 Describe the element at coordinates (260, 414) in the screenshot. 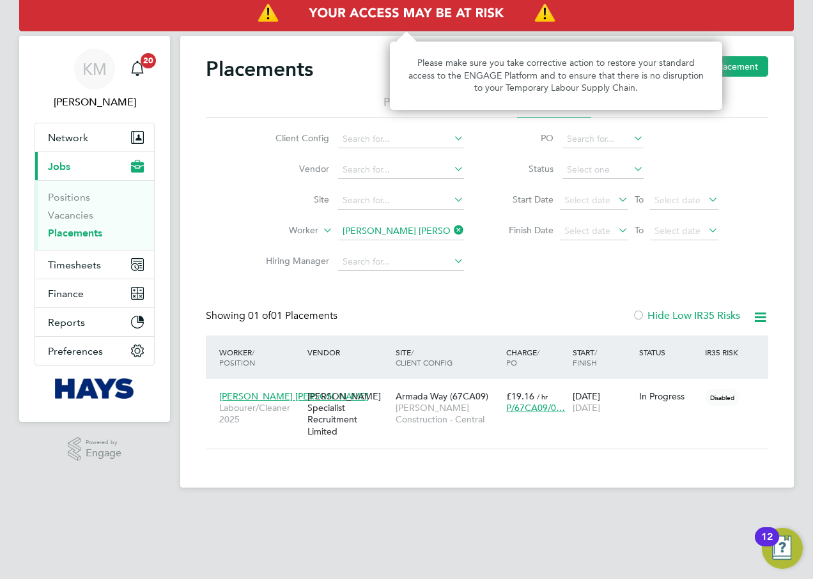

I see `span: Labourer/Cleaner 2025` at that location.